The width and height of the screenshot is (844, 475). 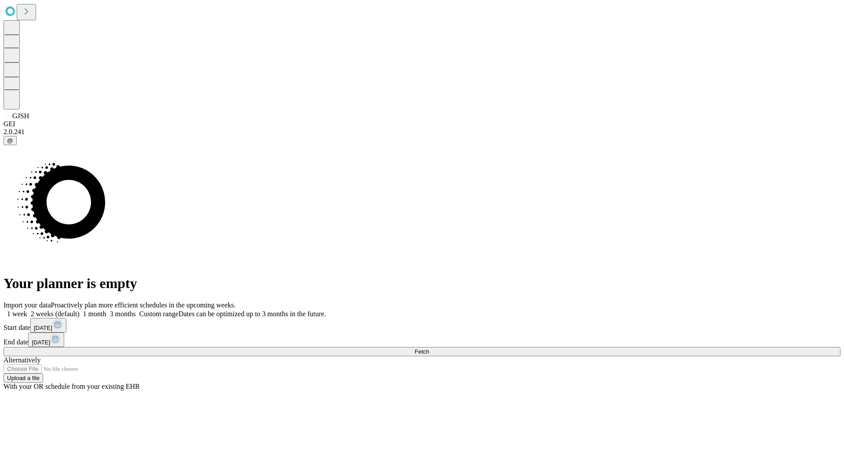 What do you see at coordinates (55, 313) in the screenshot?
I see `span: 2 weeks (default)` at bounding box center [55, 313].